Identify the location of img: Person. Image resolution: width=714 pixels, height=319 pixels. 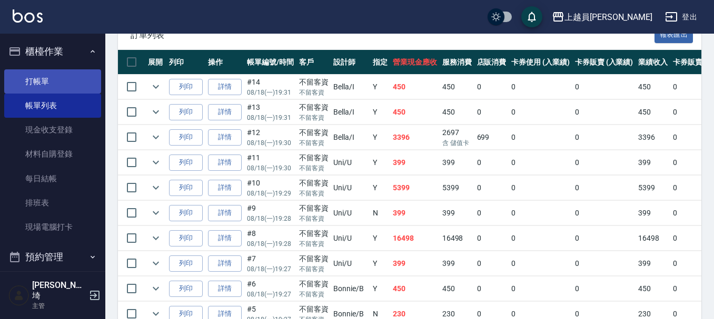
(19, 296).